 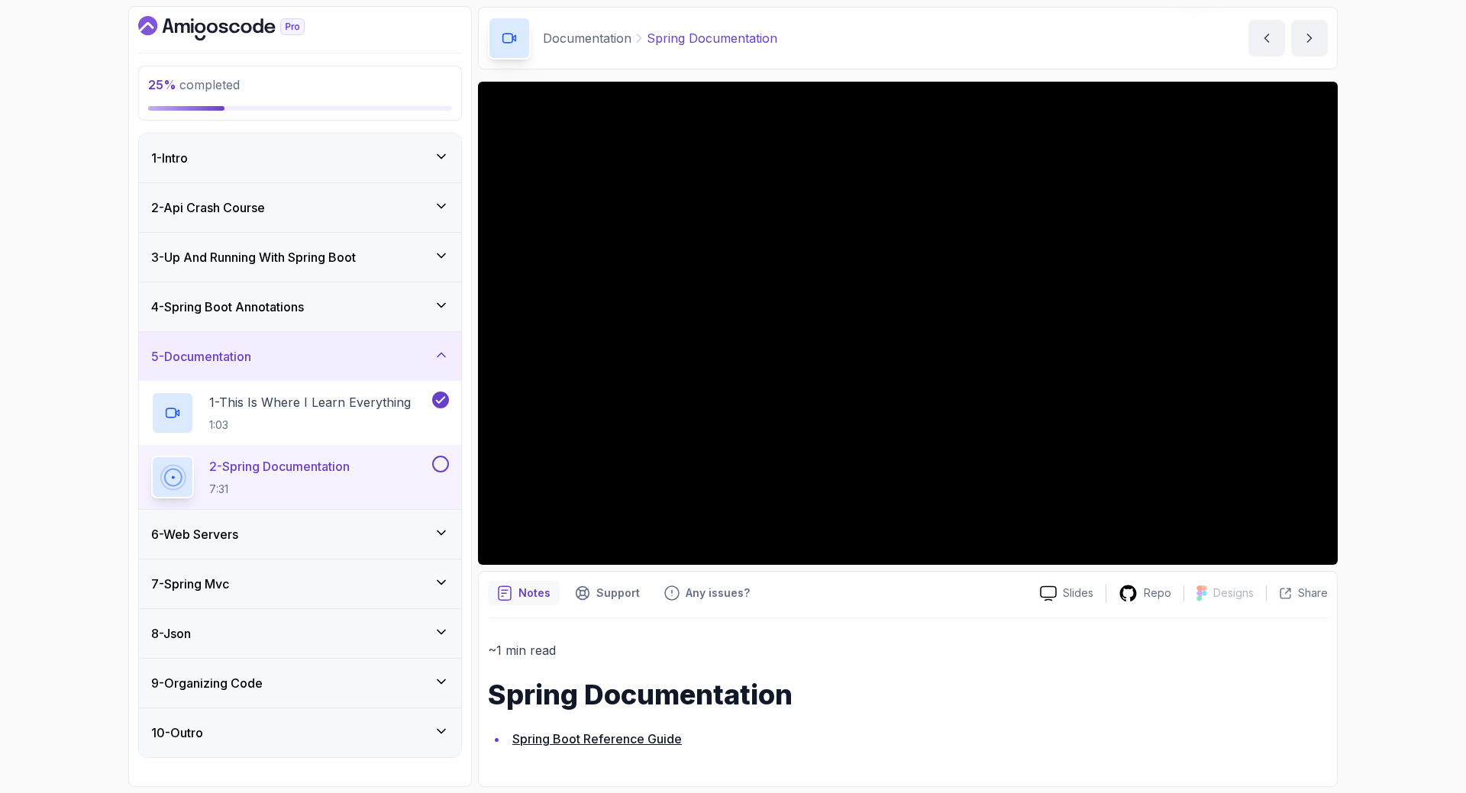 I want to click on a: Dashboard, so click(x=239, y=28).